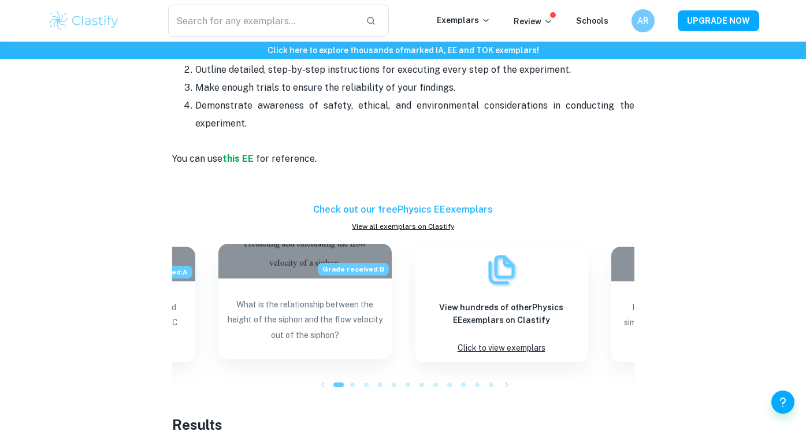 This screenshot has width=806, height=431. What do you see at coordinates (84, 21) in the screenshot?
I see `img: Clastify logo` at bounding box center [84, 21].